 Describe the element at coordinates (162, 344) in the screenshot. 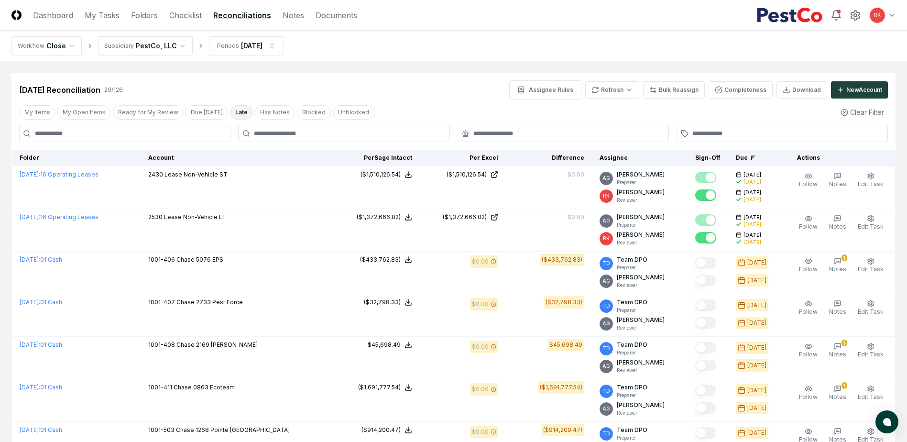

I see `span: 1001-408` at that location.